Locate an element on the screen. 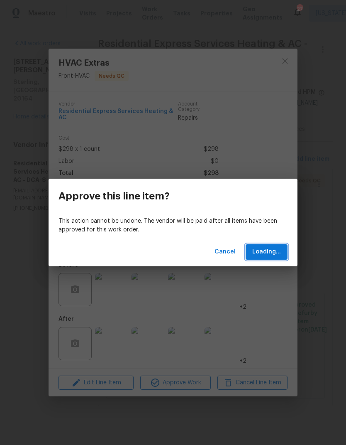  p: This action cannot be undone. The vendor will be paid after all items have been approved for this... is located at coordinates (173, 226).